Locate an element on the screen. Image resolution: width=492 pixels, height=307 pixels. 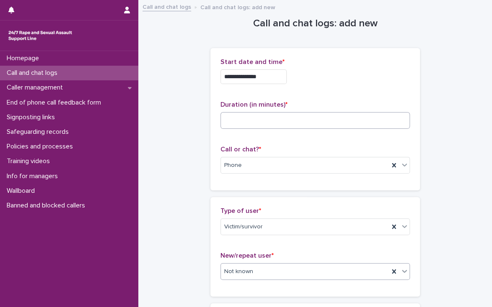
span: Victim/survivor is located at coordinates (243, 227).